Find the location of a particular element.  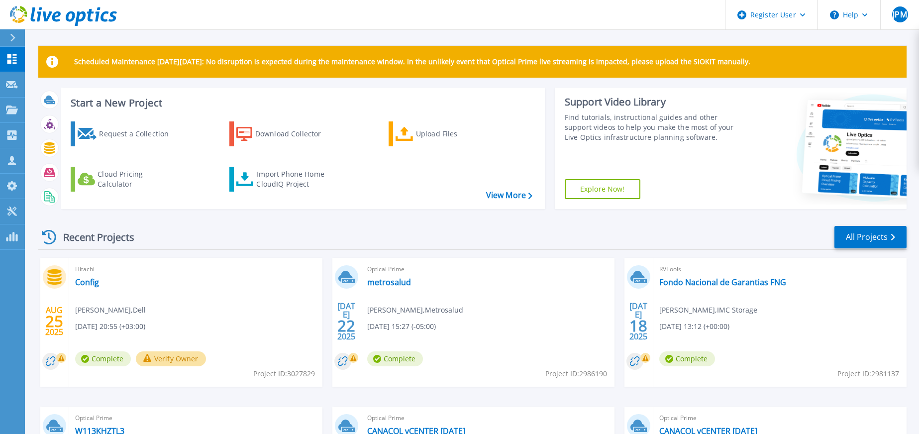

div: Recent Projects is located at coordinates (93, 237).